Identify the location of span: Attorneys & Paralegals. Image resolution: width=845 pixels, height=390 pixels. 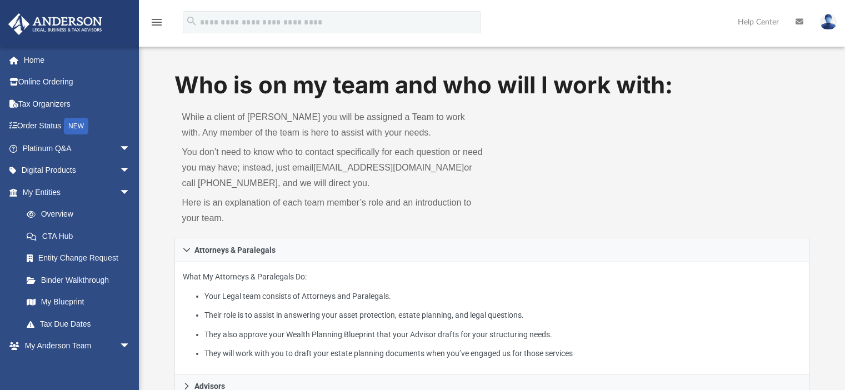
(235, 250).